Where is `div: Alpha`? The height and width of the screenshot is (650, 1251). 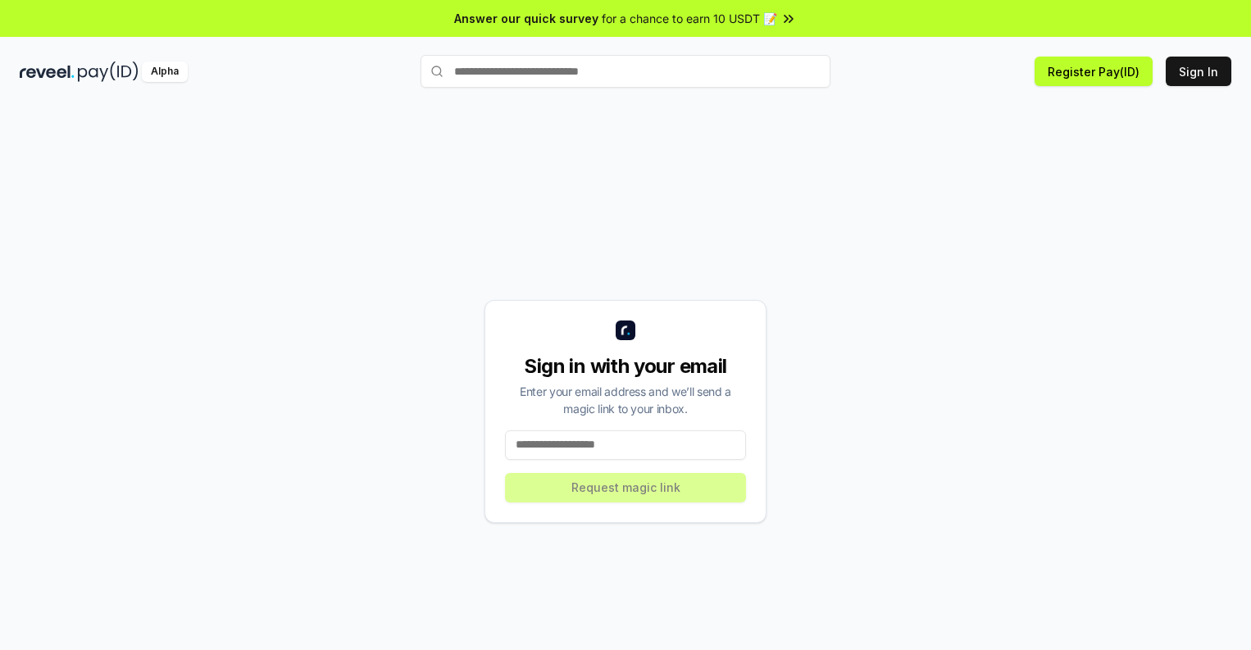
div: Alpha is located at coordinates (165, 71).